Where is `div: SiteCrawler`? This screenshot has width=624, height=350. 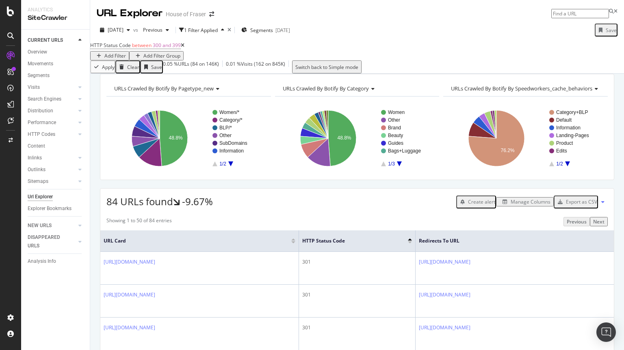
div: SiteCrawler is located at coordinates (55, 18).